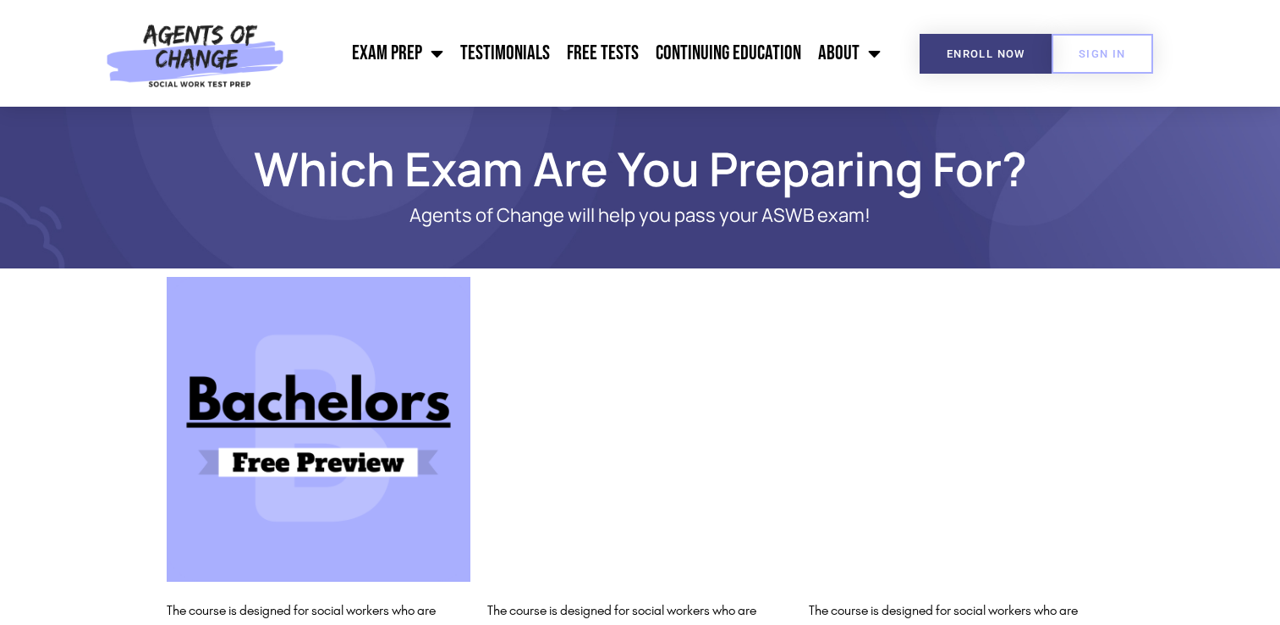  Describe the element at coordinates (850, 53) in the screenshot. I see `a: About` at that location.